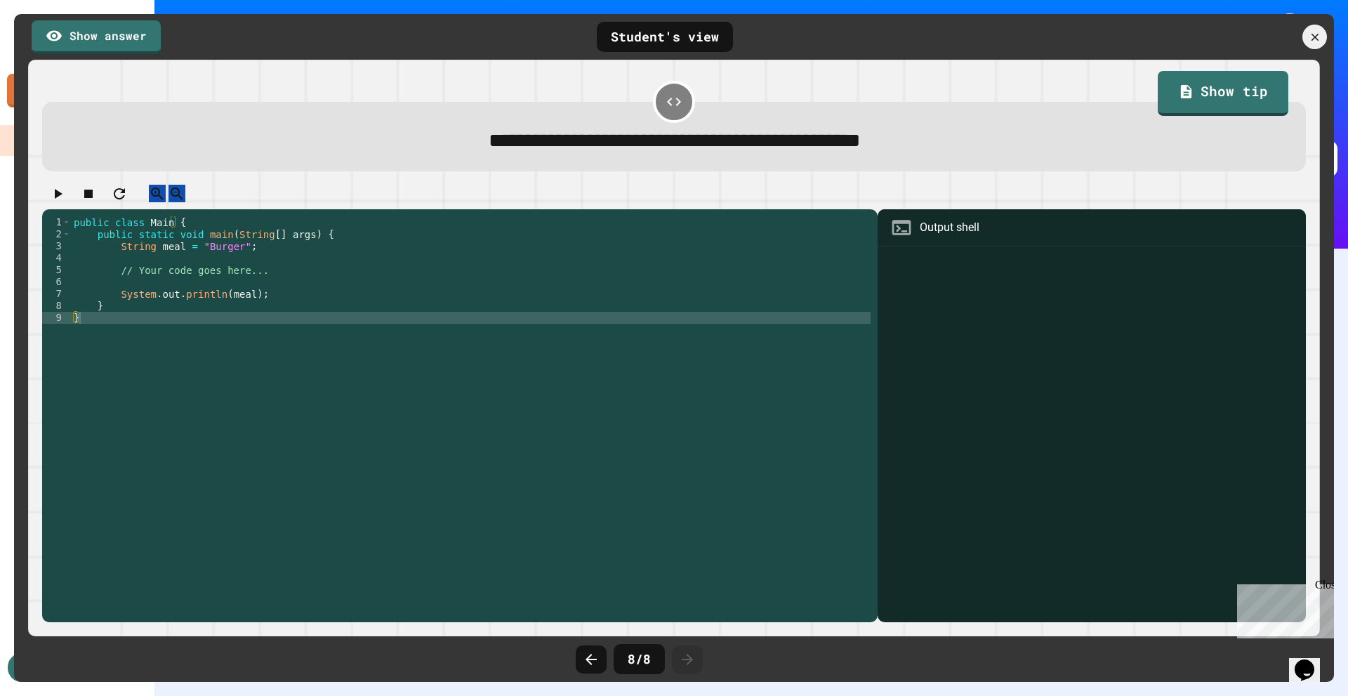 The height and width of the screenshot is (696, 1348). Describe the element at coordinates (56, 222) in the screenshot. I see `div: 1` at that location.